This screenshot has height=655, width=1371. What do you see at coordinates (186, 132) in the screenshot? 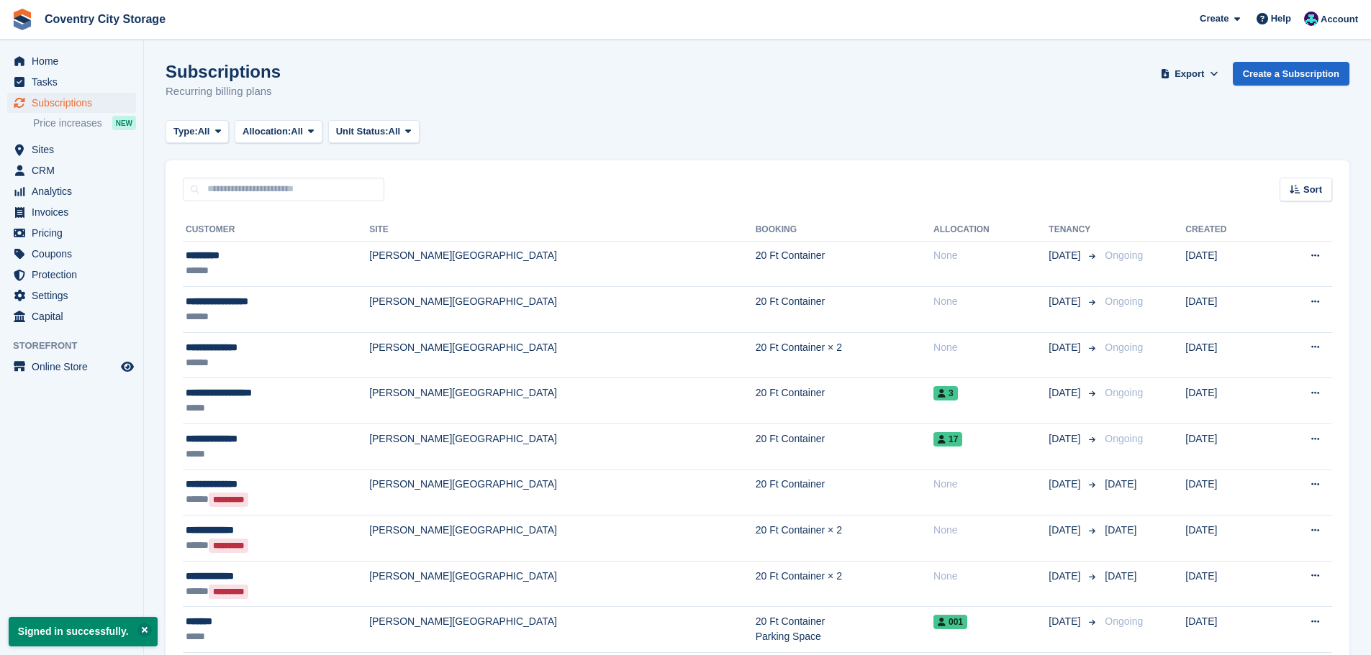
I see `span: Type:` at bounding box center [186, 132].